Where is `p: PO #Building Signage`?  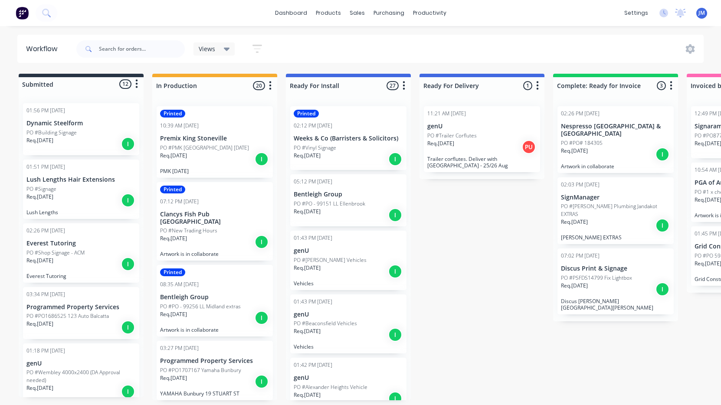 p: PO #Building Signage is located at coordinates (52, 133).